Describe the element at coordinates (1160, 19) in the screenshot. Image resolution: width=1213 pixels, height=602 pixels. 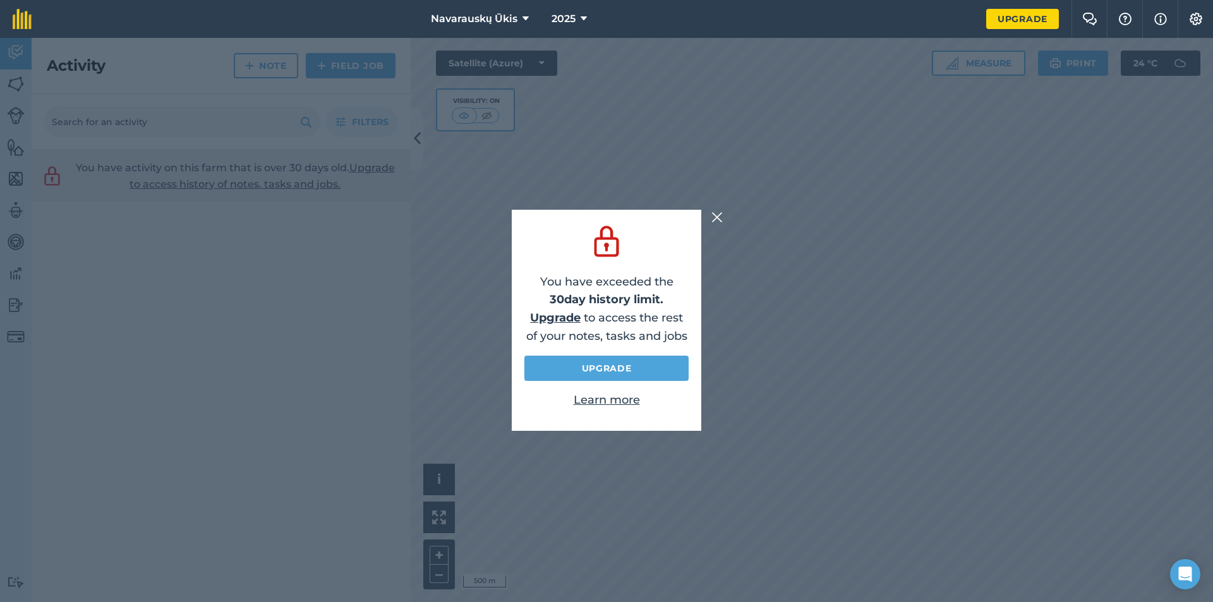
I see `img: svg+xml;base64,PHN2ZyB4bWxucz0iaHR0cDovL3d3dy53My5vcmcvMjAwMC9zdmciIHdpZHRoPSIxNyIgaGVpZ2h0PSIxNy...` at that location.